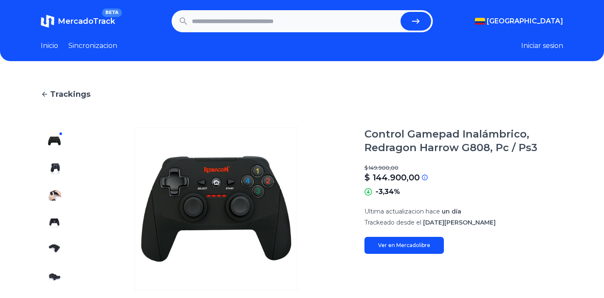  What do you see at coordinates (464, 168) in the screenshot?
I see `p: $ 149.900,00` at bounding box center [464, 168].